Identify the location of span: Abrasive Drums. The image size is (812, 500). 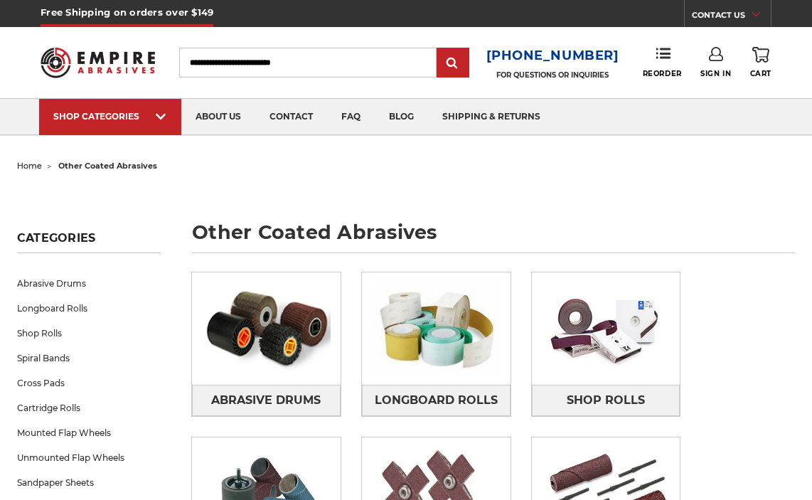
(266, 401).